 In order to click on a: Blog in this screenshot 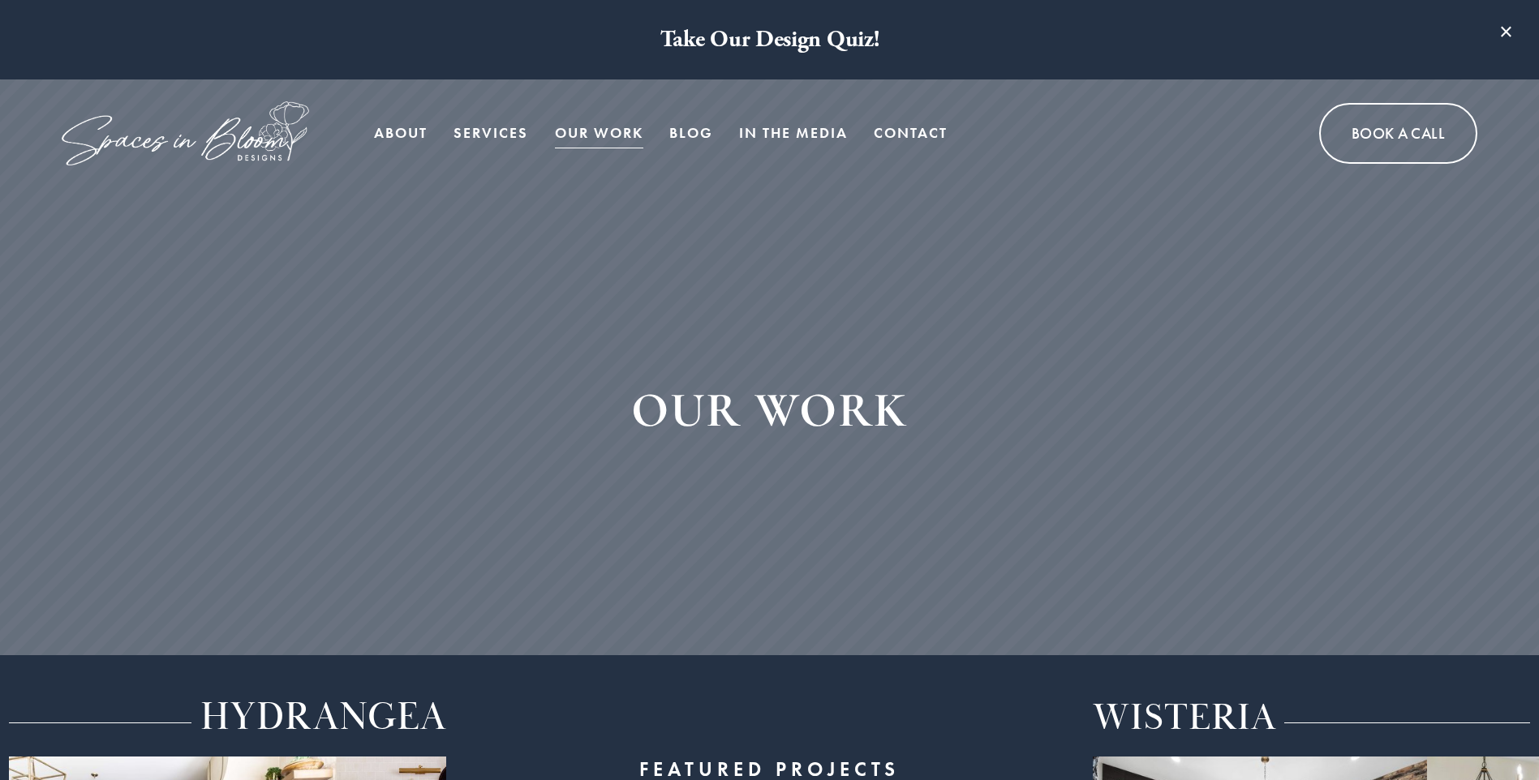, I will do `click(691, 133)`.